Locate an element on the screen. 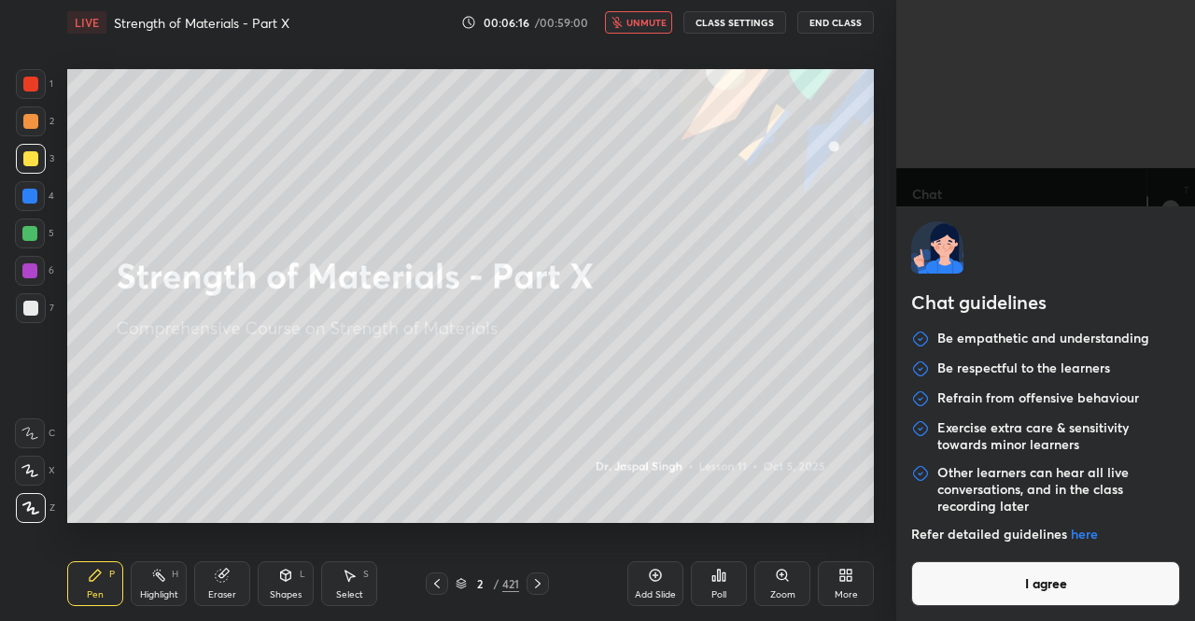  div: 5 is located at coordinates (35, 233).